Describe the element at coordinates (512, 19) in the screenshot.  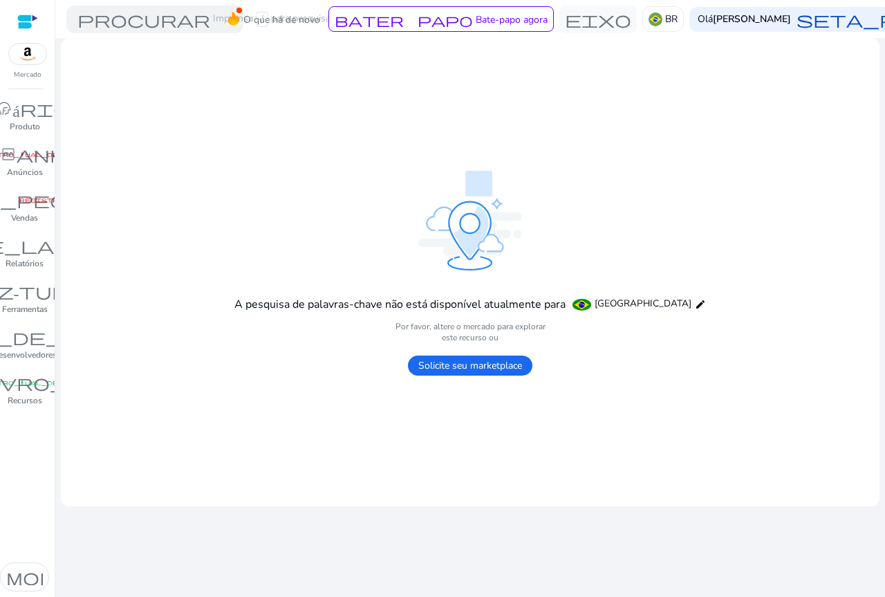
I see `font: Bate-papo agora` at that location.